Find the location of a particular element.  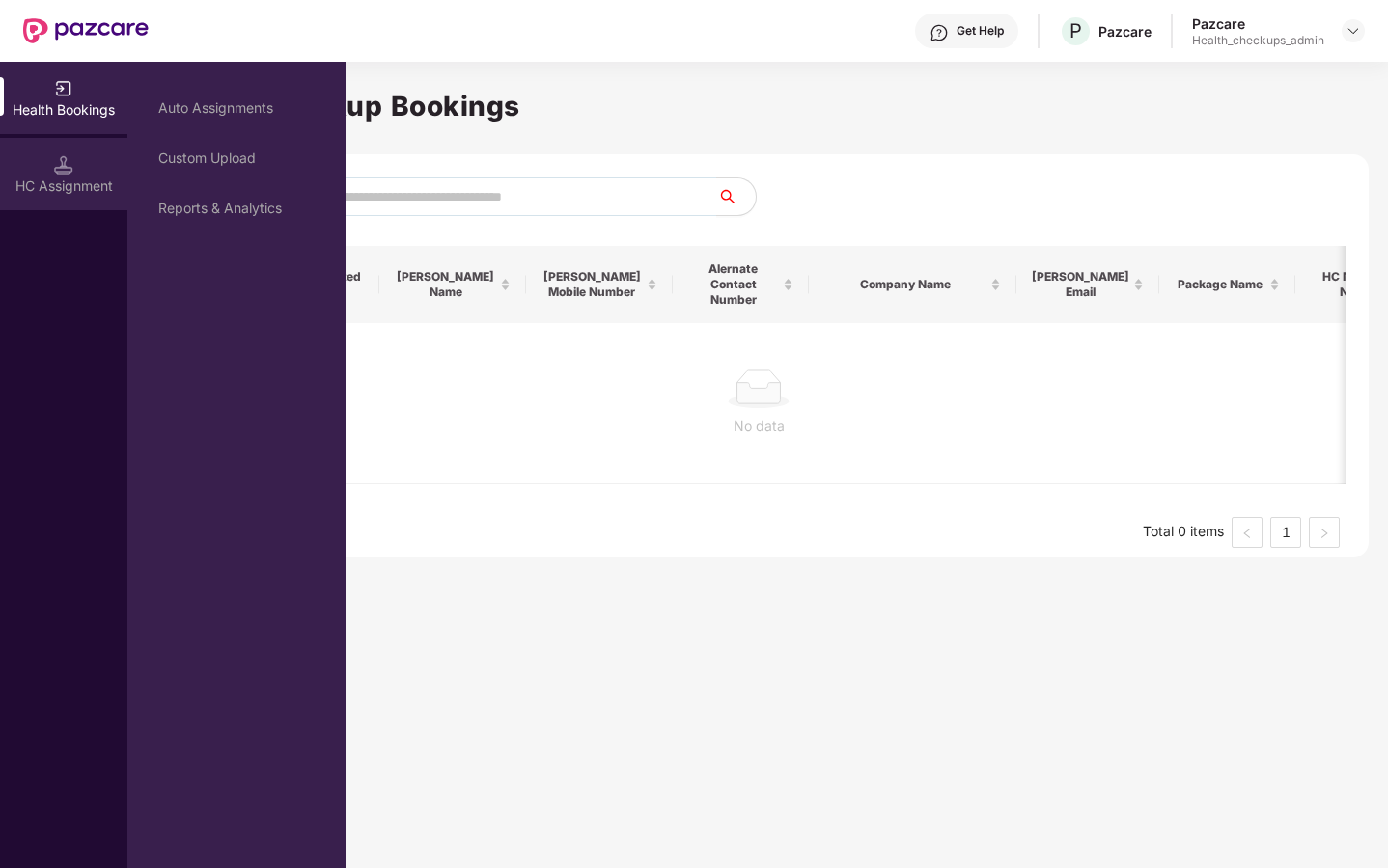

img: New Pazcare Logo is located at coordinates (86, 31).